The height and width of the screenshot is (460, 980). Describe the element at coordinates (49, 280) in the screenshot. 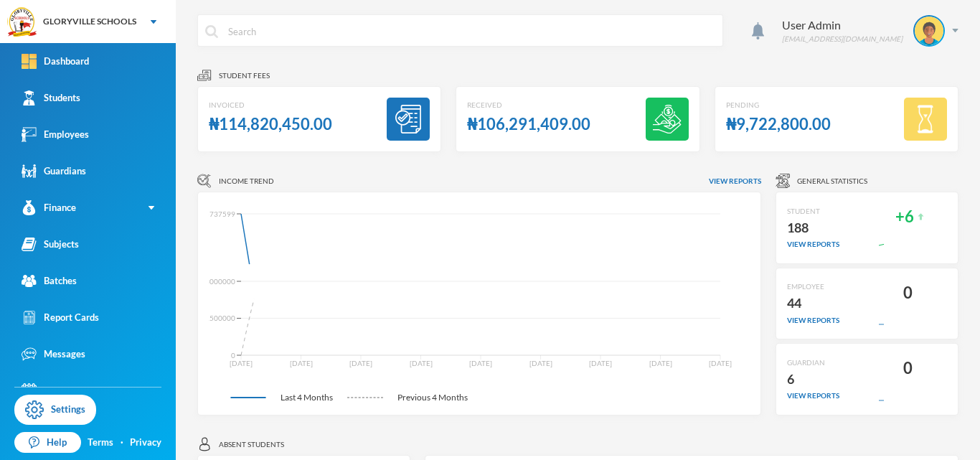

I see `div: Batches` at that location.